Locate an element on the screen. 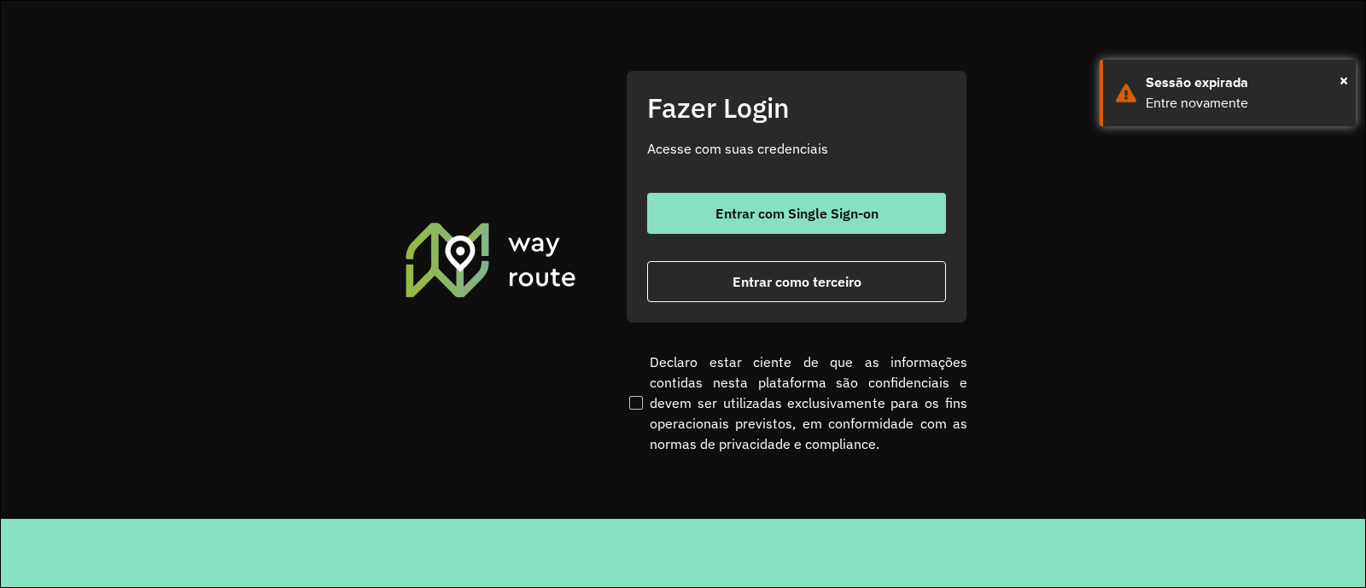  span: Entrar com Single Sign-on is located at coordinates (797, 213).